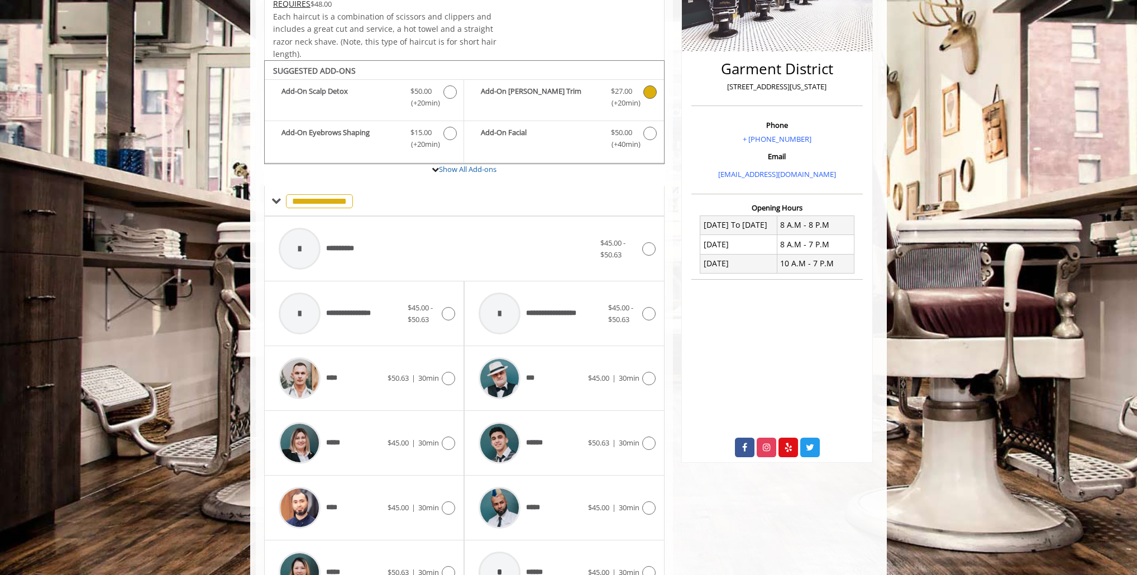 Image resolution: width=1137 pixels, height=575 pixels. What do you see at coordinates (364, 98) in the screenshot?
I see `label: Add-On Scalp Detox` at bounding box center [364, 98].